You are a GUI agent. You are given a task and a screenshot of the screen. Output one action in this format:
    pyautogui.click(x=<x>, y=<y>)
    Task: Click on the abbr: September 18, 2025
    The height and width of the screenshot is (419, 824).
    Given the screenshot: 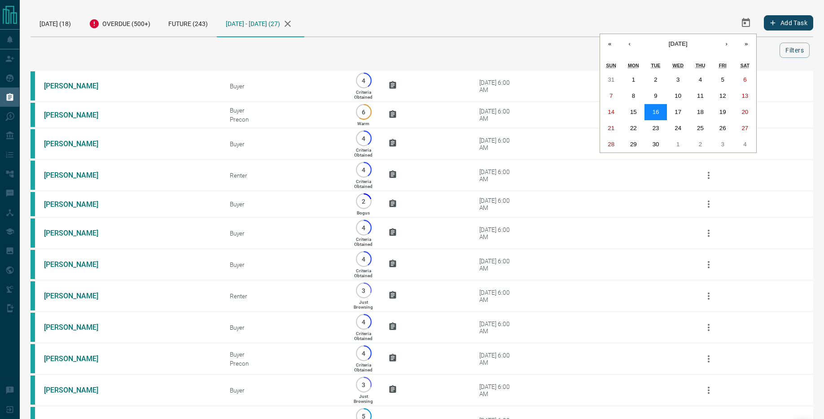 What is the action you would take?
    pyautogui.click(x=700, y=112)
    